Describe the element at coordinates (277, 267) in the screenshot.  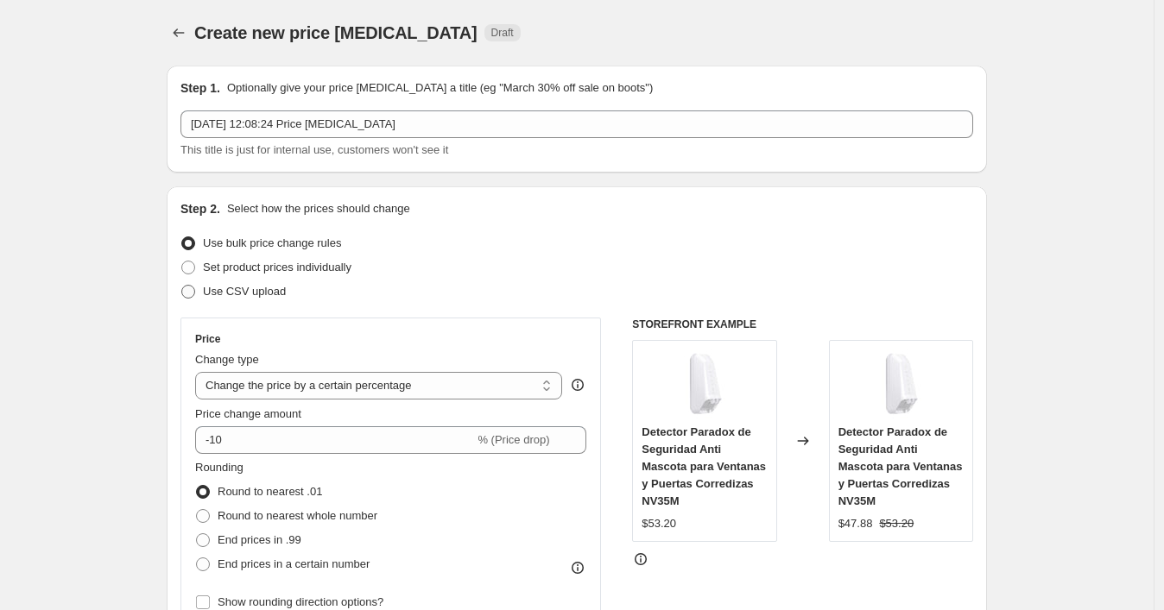
I see `span: Set product prices individually` at that location.